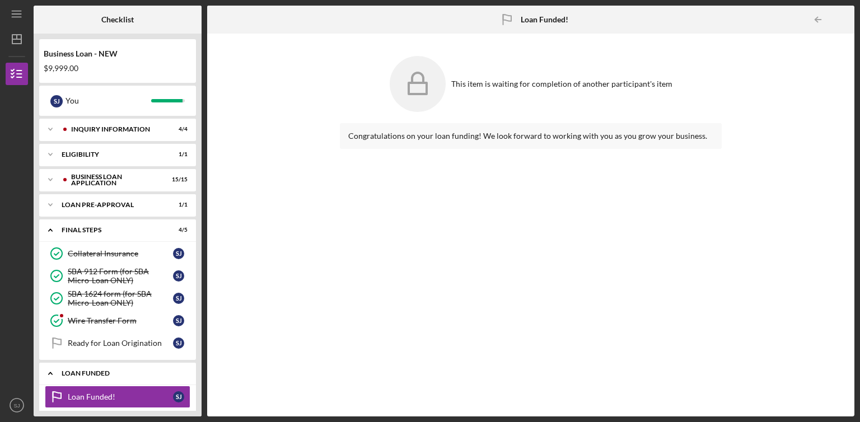 The height and width of the screenshot is (422, 860). Describe the element at coordinates (120, 276) in the screenshot. I see `div: SBA 912 Form (for SBA Micro-Loan ONLY)` at that location.